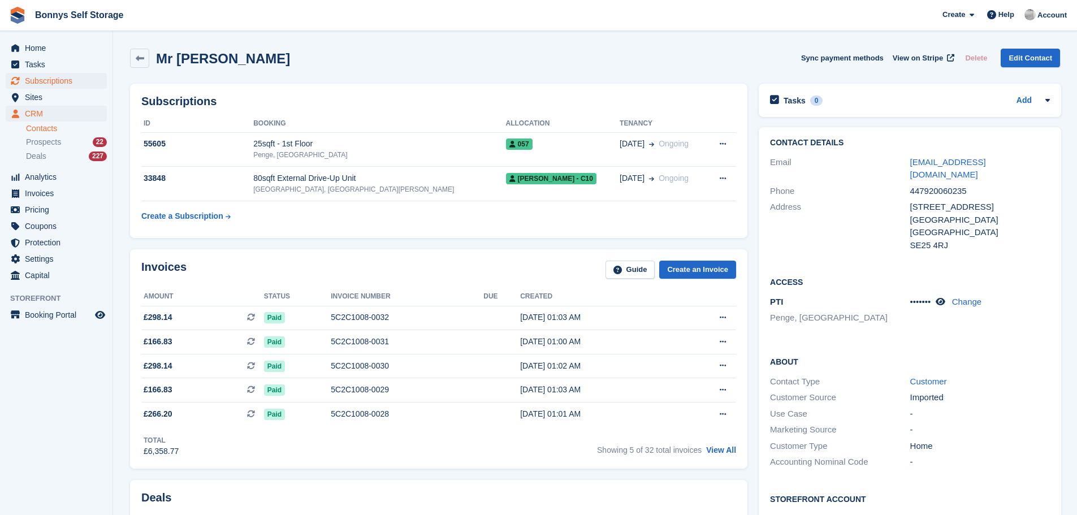 Image resolution: width=1077 pixels, height=515 pixels. What do you see at coordinates (928, 381) in the screenshot?
I see `a: Customer` at bounding box center [928, 381].